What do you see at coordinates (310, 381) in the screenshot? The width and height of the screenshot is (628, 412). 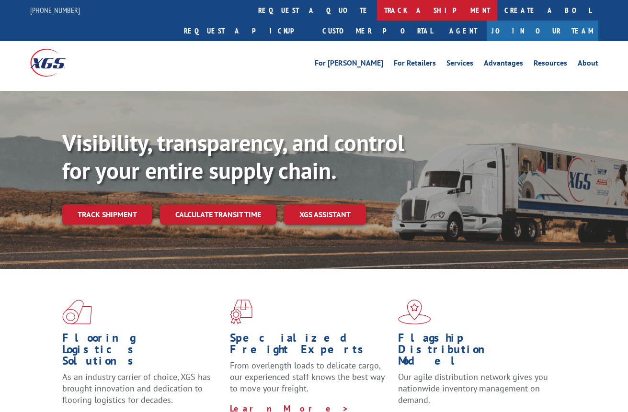 I see `p: From overlength loads to delicate cargo, our experienced staff knows the best way to move your fr...` at bounding box center [310, 381].